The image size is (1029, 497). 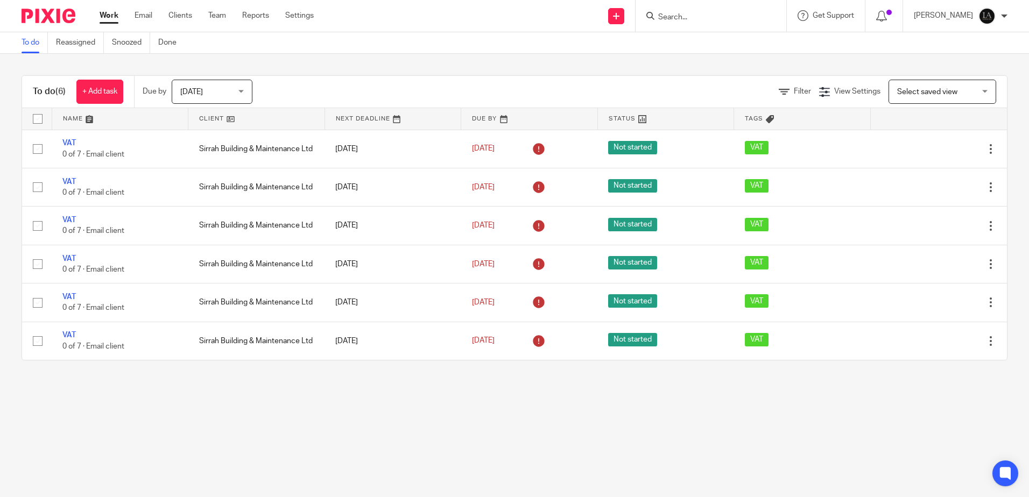 What do you see at coordinates (256, 16) in the screenshot?
I see `a: Reports` at bounding box center [256, 16].